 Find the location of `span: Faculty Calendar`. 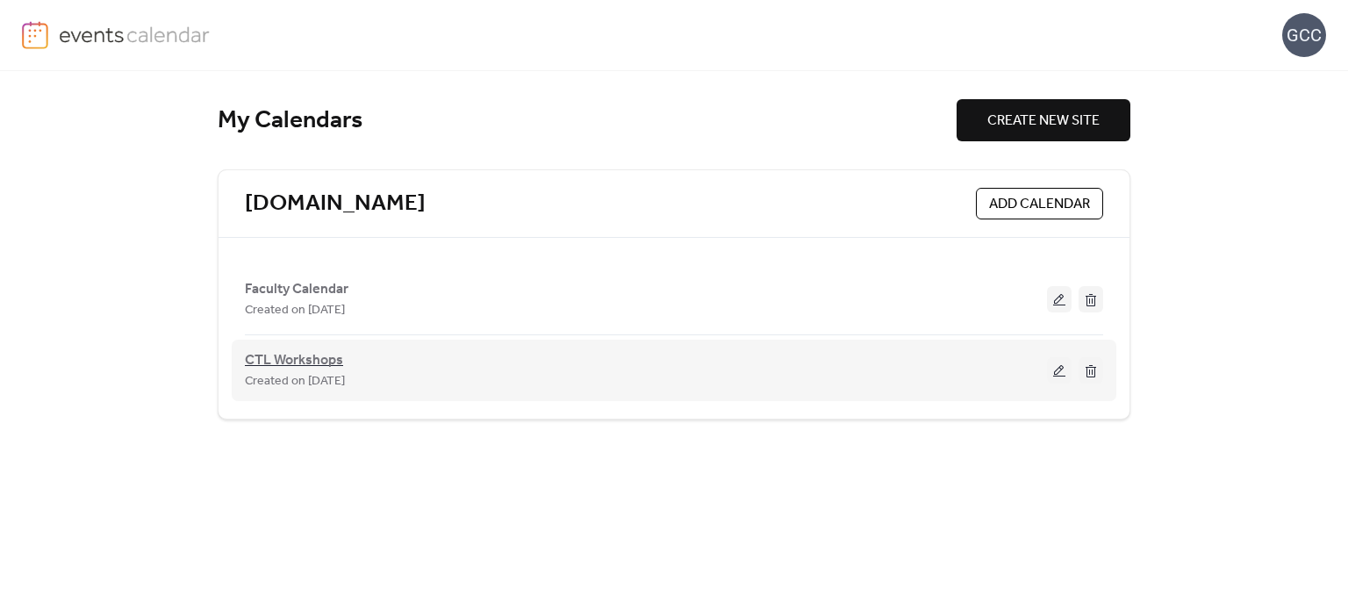

span: Faculty Calendar is located at coordinates (297, 290).